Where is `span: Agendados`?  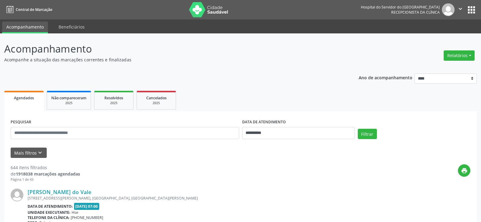 span: Agendados is located at coordinates (24, 98).